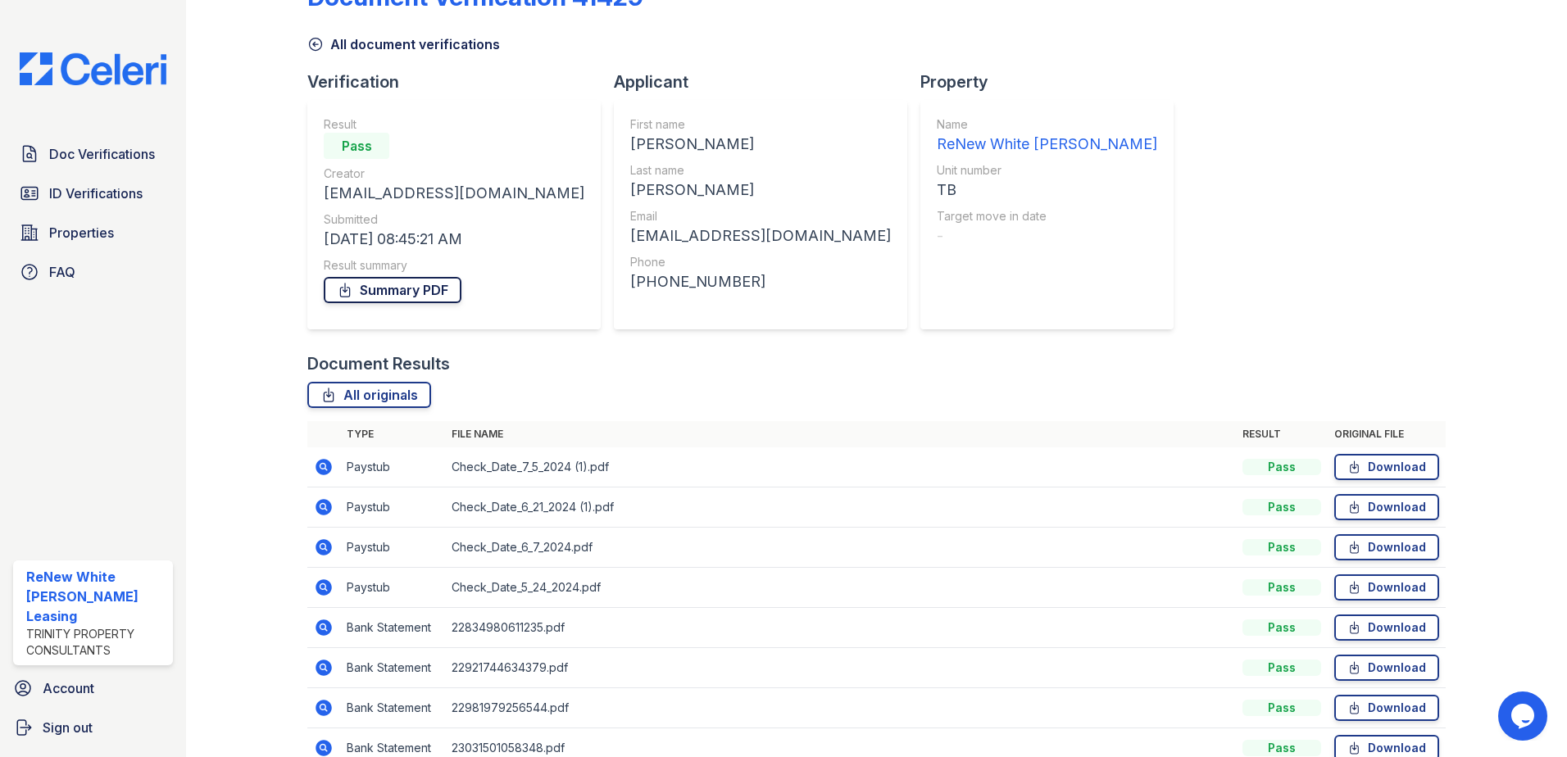  Describe the element at coordinates (840, 434) in the screenshot. I see `th: File name` at that location.